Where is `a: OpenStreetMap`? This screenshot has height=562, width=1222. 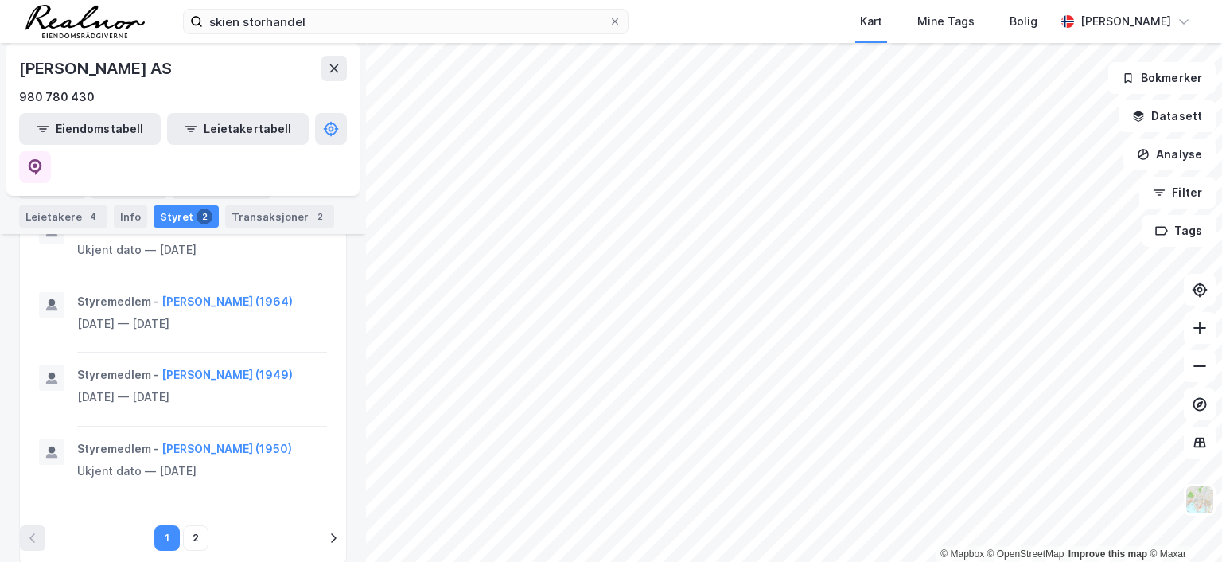
a: OpenStreetMap is located at coordinates (1026, 554).